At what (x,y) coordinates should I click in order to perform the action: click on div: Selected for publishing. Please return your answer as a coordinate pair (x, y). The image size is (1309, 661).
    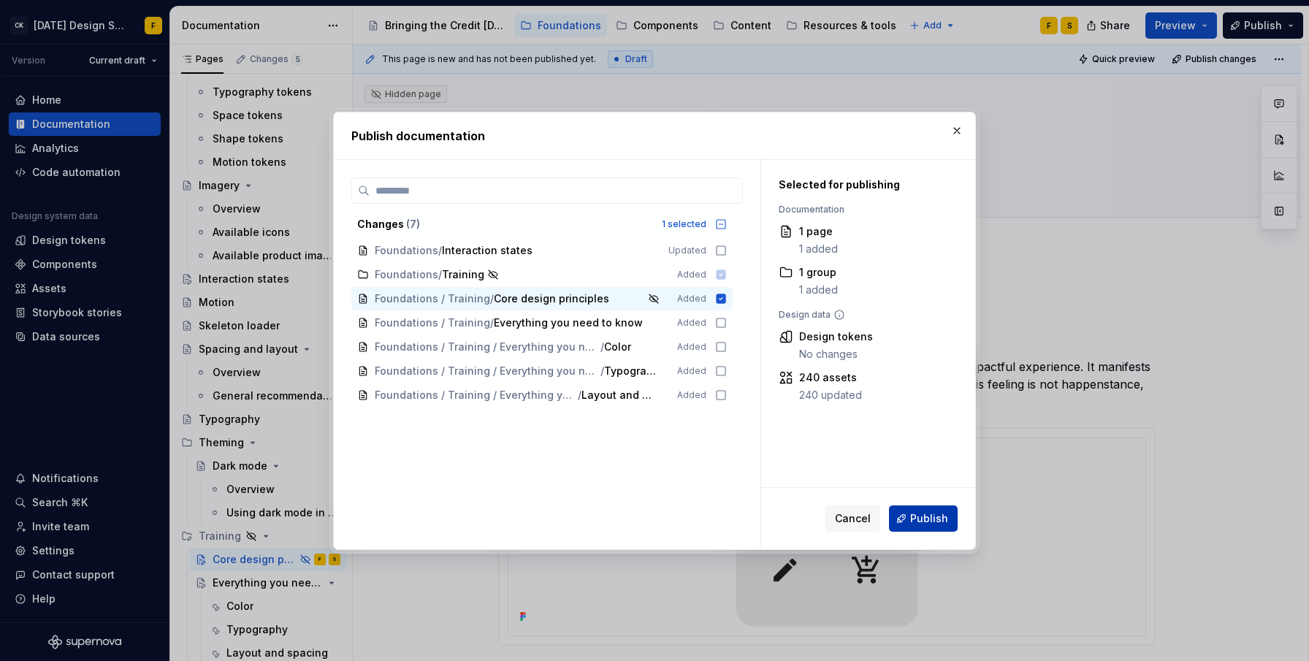
    Looking at the image, I should click on (860, 185).